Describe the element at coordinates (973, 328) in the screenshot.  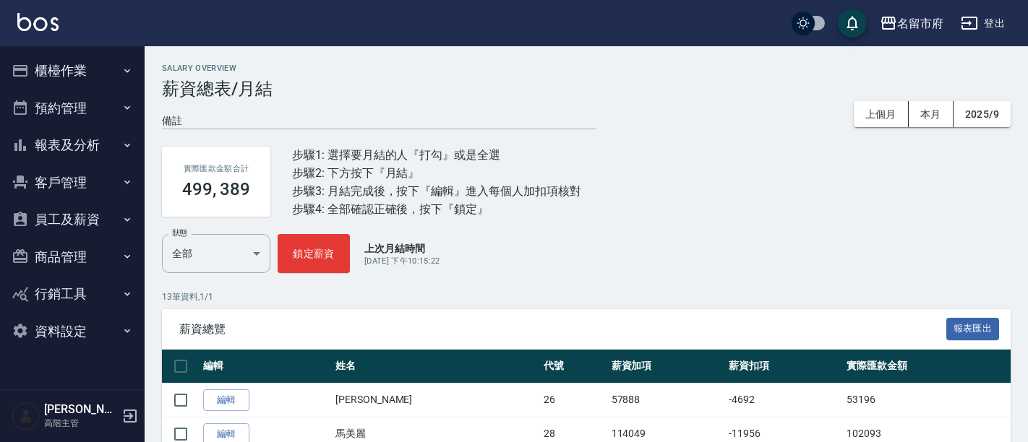
I see `a: 報表匯出` at that location.